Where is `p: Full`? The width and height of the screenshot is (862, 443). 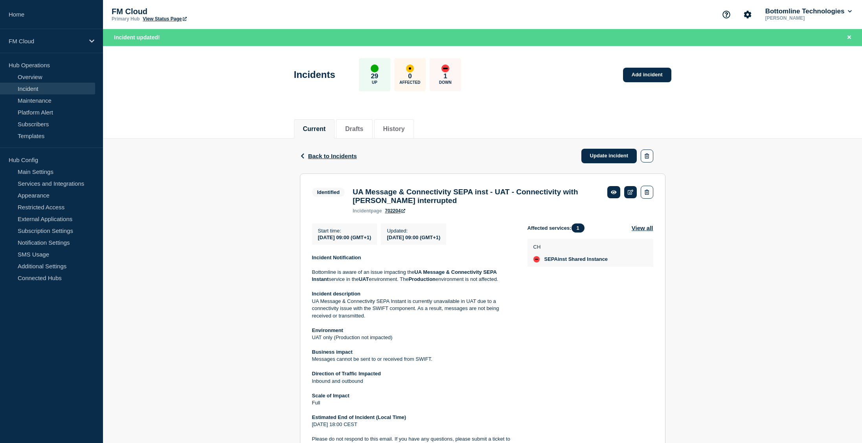 p: Full is located at coordinates (414, 403).